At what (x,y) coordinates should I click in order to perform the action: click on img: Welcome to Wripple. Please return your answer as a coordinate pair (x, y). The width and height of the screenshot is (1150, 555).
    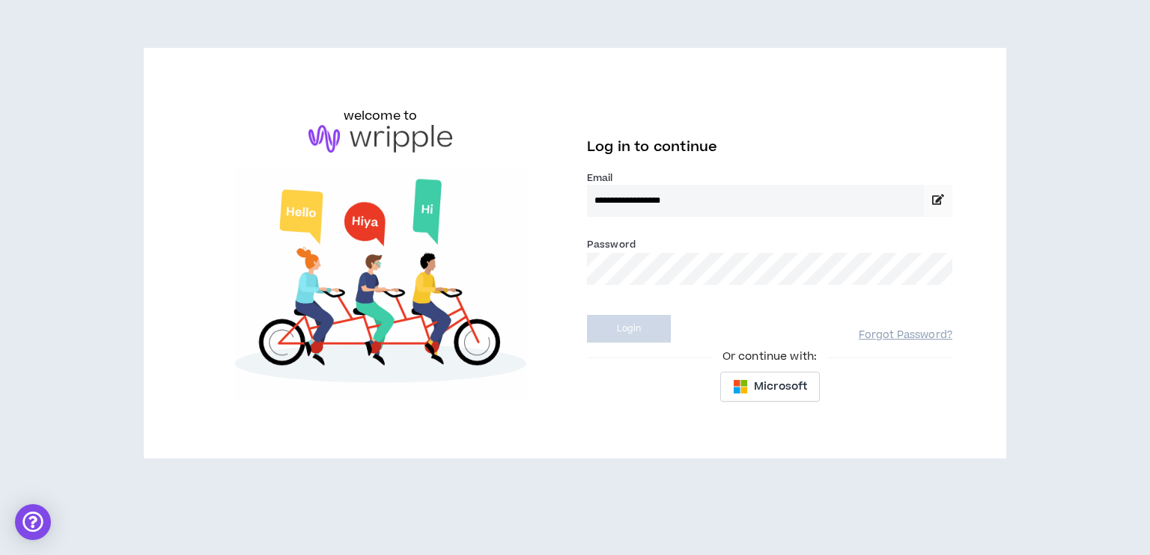
    Looking at the image, I should click on (380, 284).